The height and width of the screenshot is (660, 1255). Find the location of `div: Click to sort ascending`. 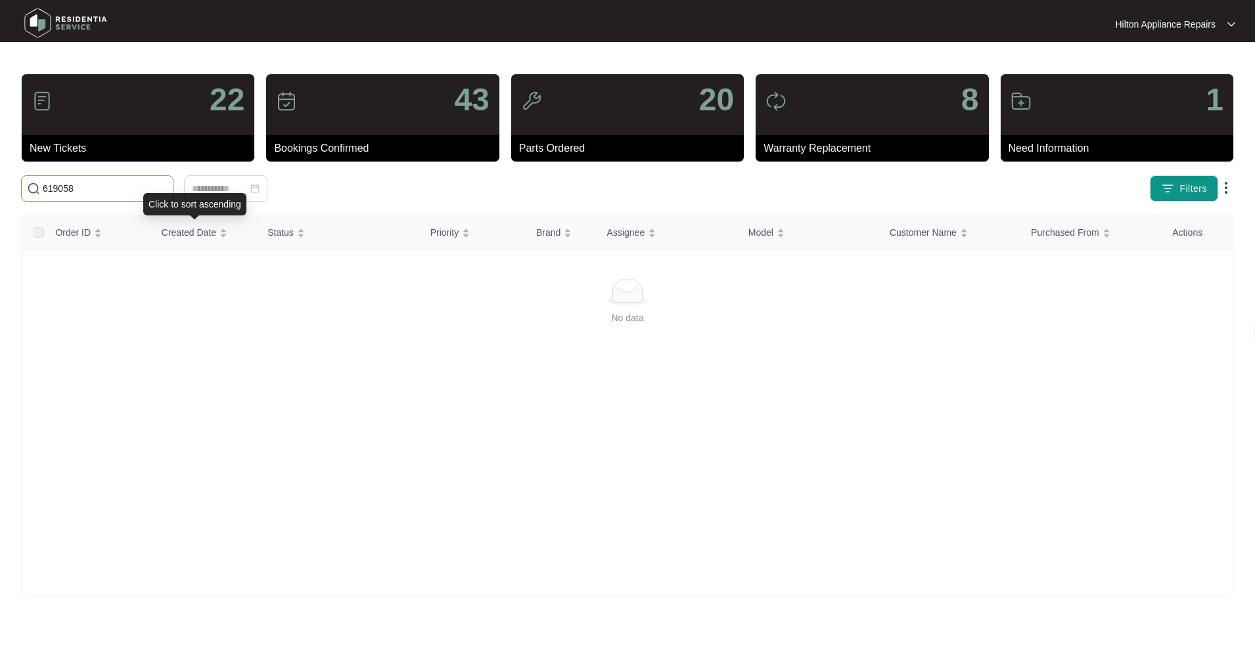

div: Click to sort ascending is located at coordinates (195, 204).